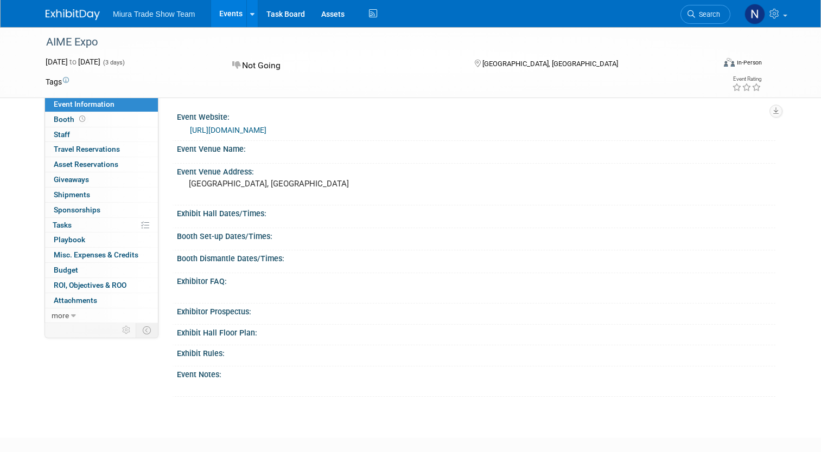  I want to click on span: Attachments, so click(75, 301).